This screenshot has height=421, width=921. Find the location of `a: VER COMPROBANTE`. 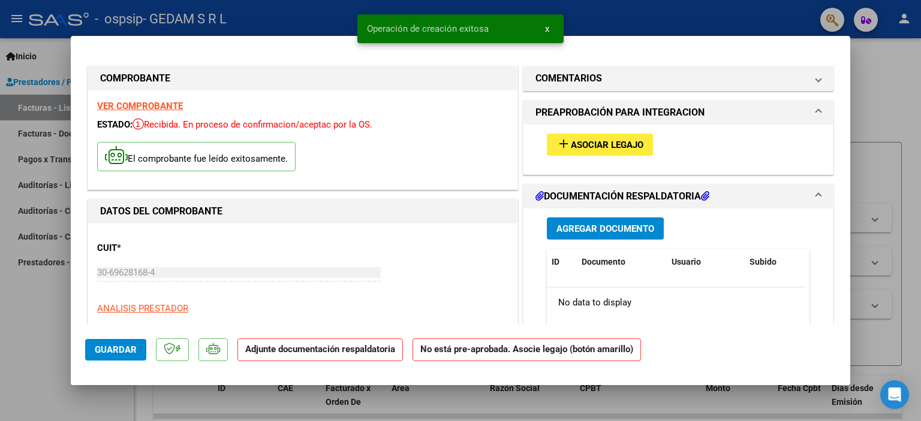

a: VER COMPROBANTE is located at coordinates (140, 106).